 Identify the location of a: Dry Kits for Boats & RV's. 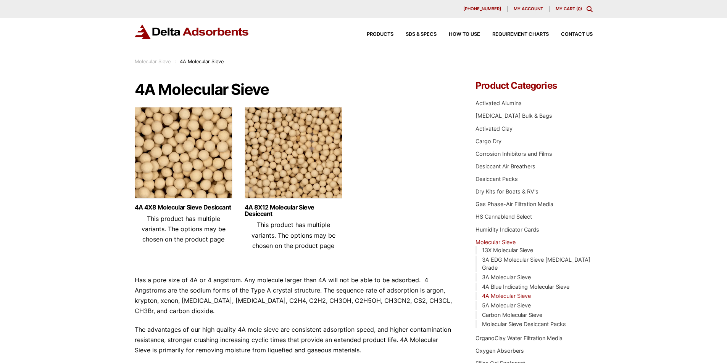
(507, 191).